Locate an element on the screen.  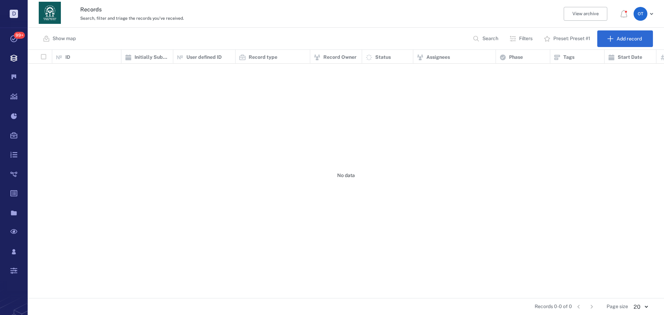
p: Tags is located at coordinates (569, 57).